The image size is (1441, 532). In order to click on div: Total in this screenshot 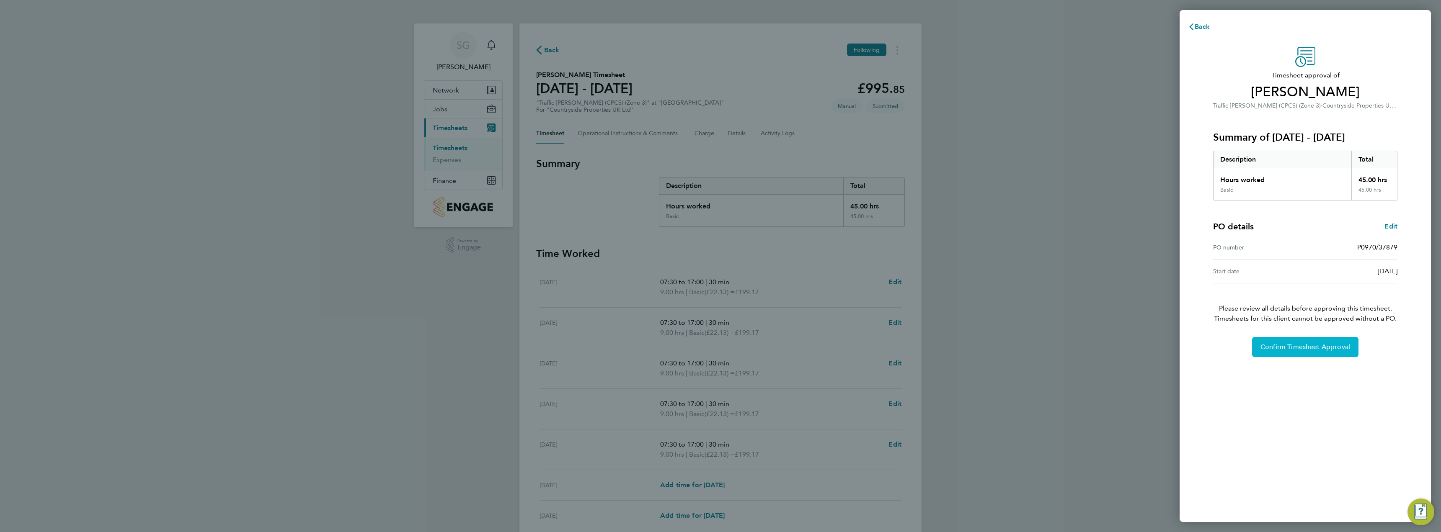, I will do `click(1374, 160)`.